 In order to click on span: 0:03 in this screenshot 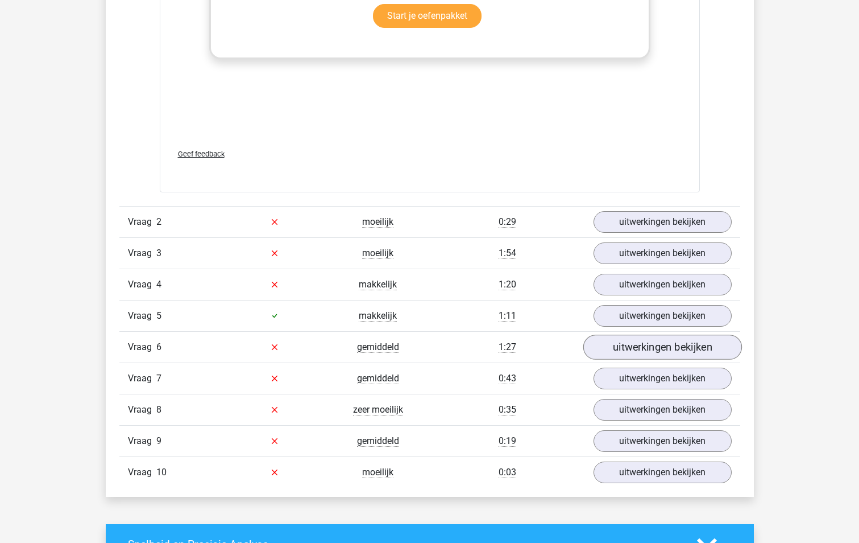, I will do `click(507, 472)`.